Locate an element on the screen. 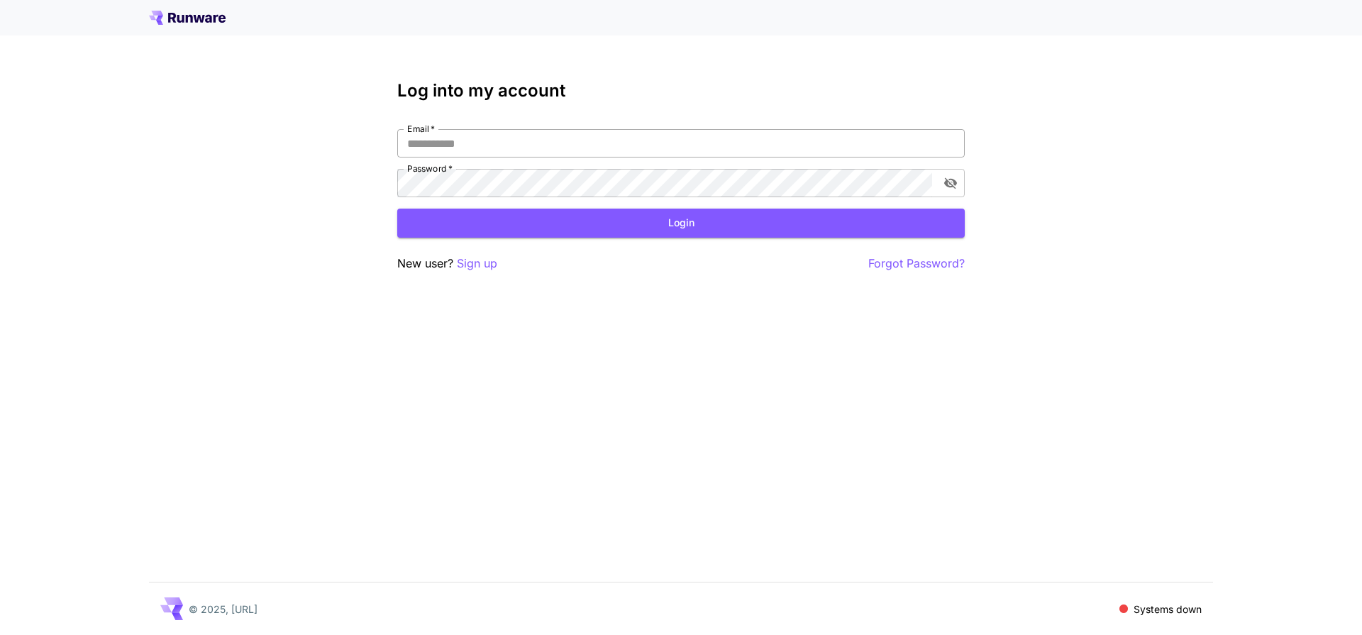 Image resolution: width=1362 pixels, height=635 pixels. label: Password is located at coordinates (430, 168).